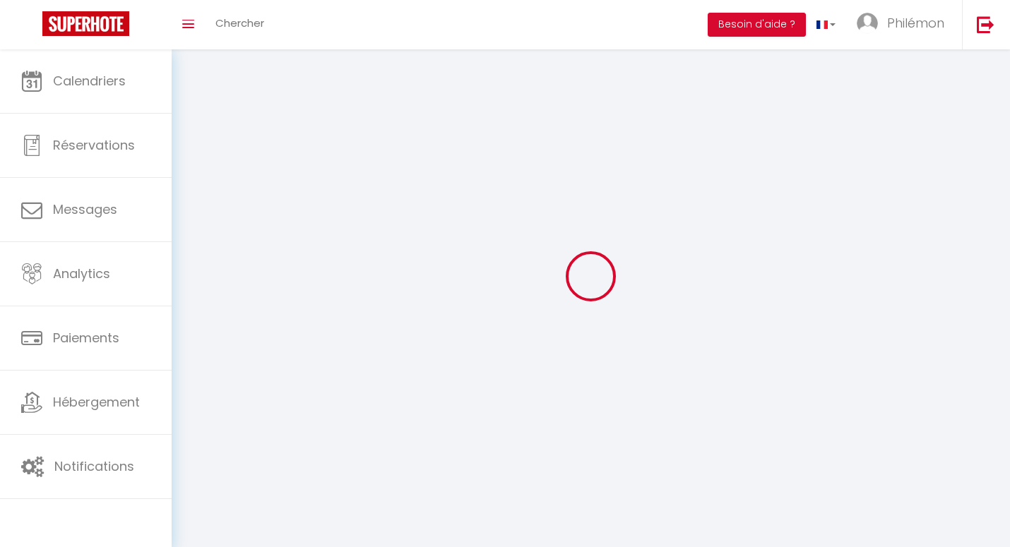 The height and width of the screenshot is (547, 1010). I want to click on span: Messages, so click(85, 209).